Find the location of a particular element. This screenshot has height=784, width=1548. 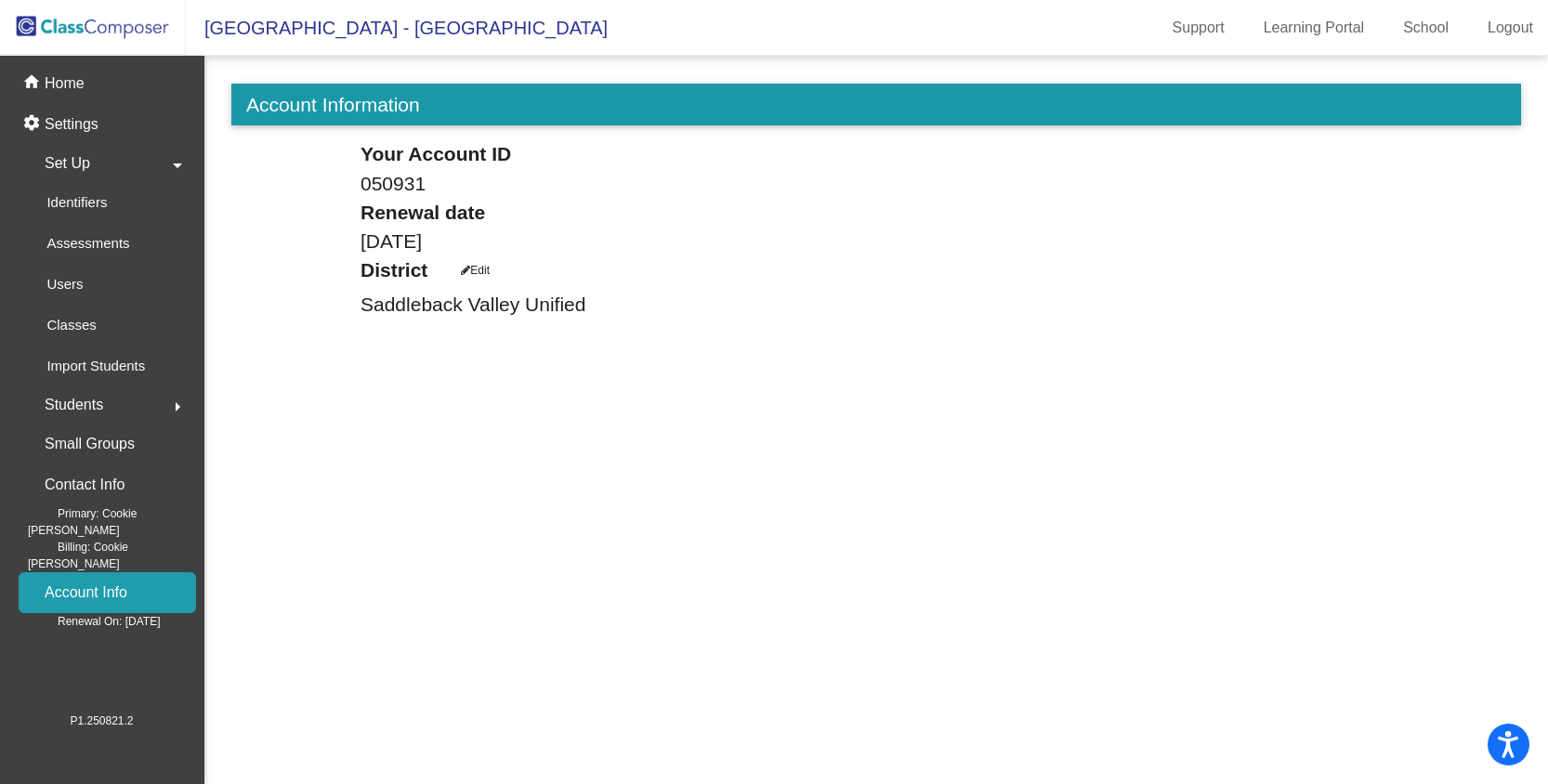

h3: Saddleback Valley Unified is located at coordinates (612, 304).